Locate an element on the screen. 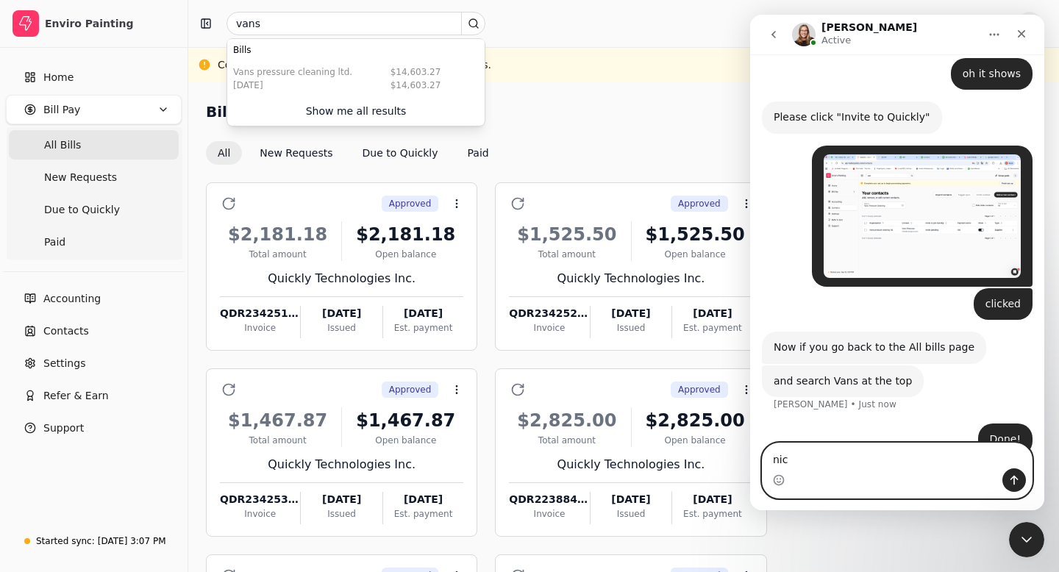  span: New Requests is located at coordinates (80, 177).